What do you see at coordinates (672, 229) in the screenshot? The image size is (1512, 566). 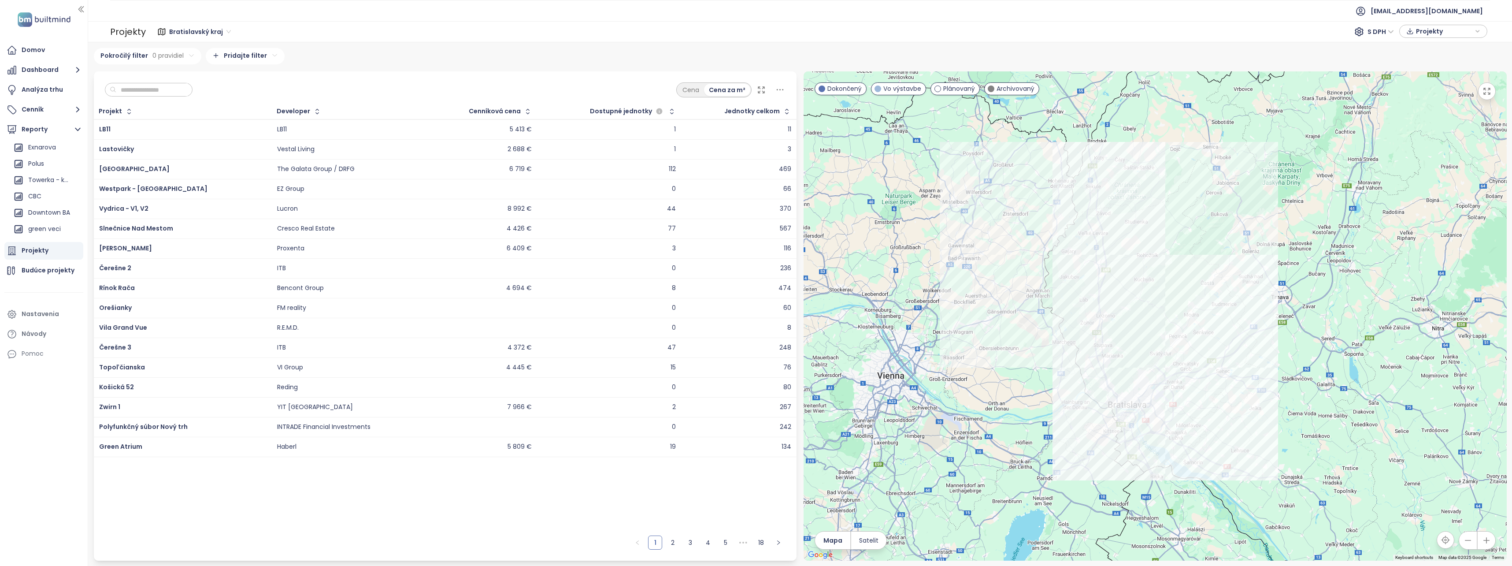 I see `div: 77` at bounding box center [672, 229].